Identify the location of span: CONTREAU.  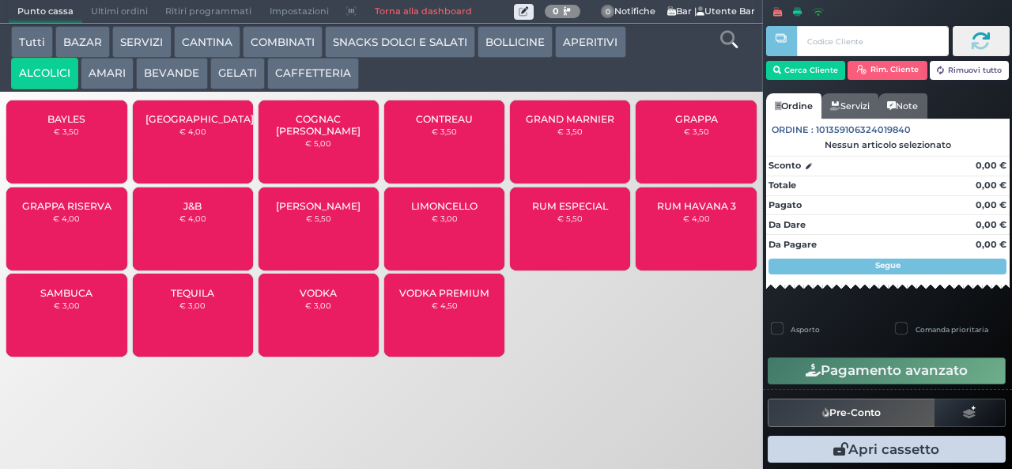
(444, 119).